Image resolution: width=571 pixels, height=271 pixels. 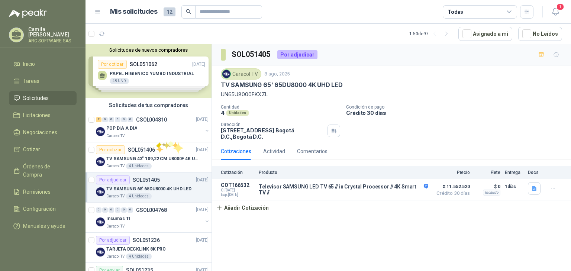 What do you see at coordinates (280, 107) in the screenshot?
I see `p: Cantidad` at bounding box center [280, 107].